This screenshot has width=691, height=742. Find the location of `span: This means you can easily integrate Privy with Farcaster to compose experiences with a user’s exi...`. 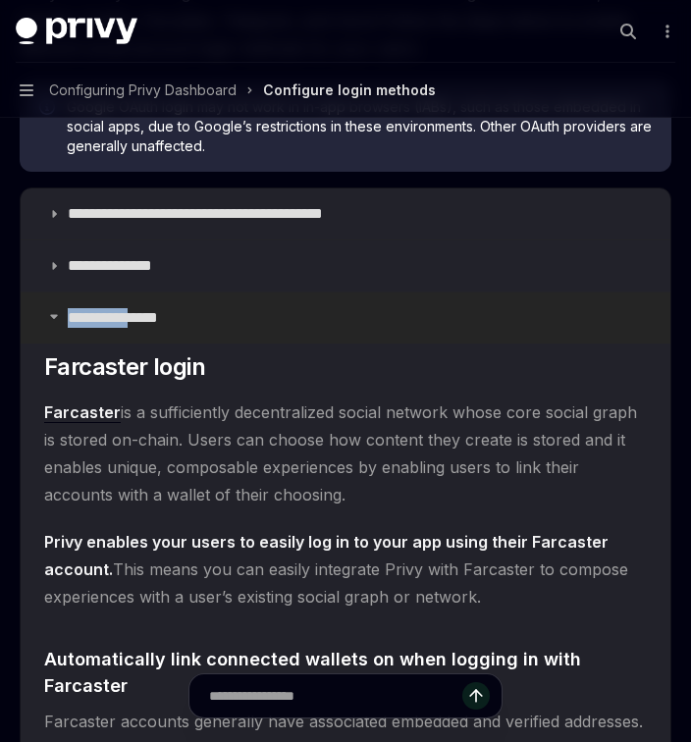

span: This means you can easily integrate Privy with Farcaster to compose experiences with a user’s exi... is located at coordinates (345, 569).